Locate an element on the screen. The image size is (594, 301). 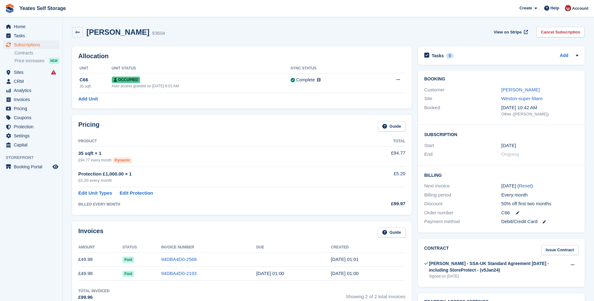
span: Account is located at coordinates (580, 8).